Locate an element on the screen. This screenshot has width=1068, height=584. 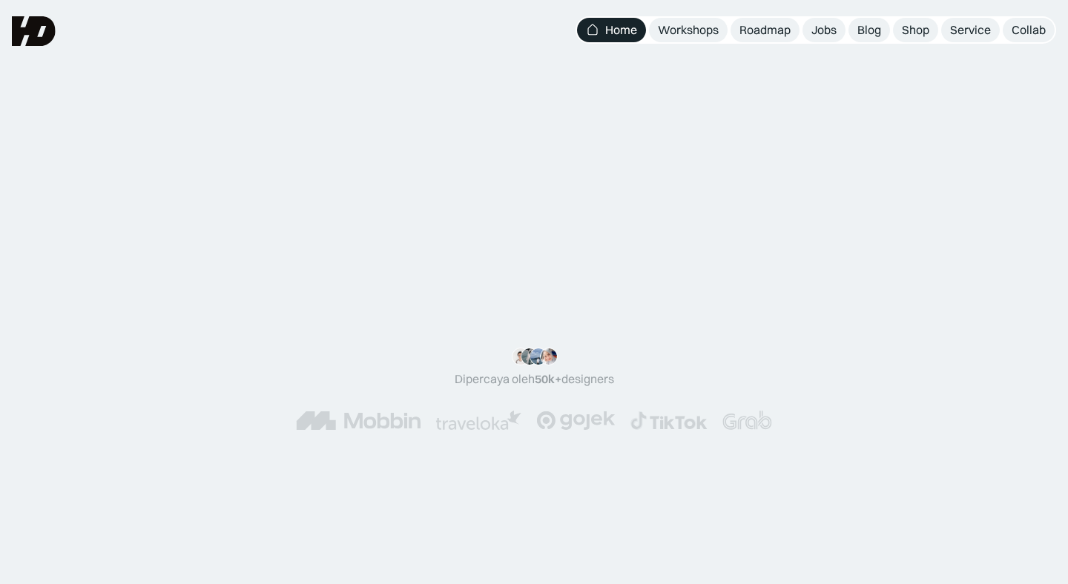
a: Jobs is located at coordinates (824, 30).